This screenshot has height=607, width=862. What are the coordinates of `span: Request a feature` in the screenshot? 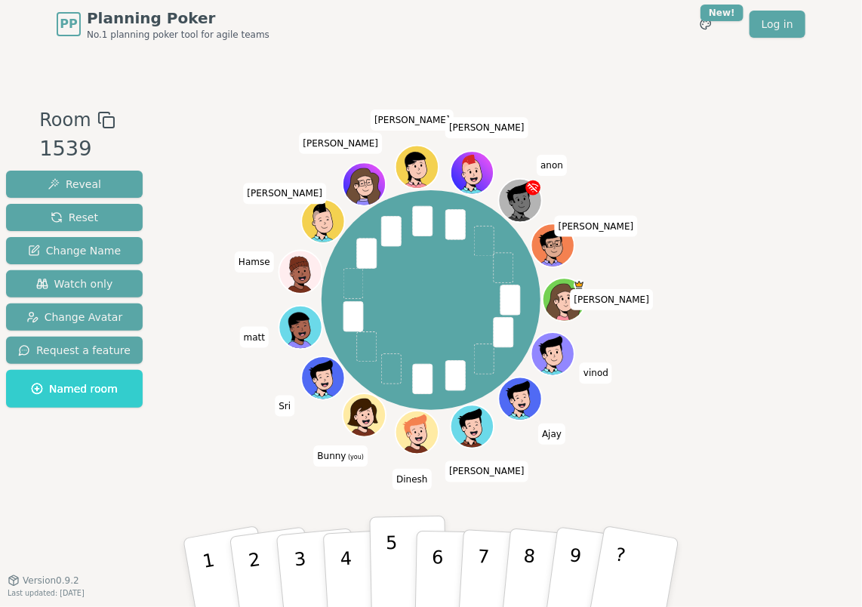 It's located at (74, 350).